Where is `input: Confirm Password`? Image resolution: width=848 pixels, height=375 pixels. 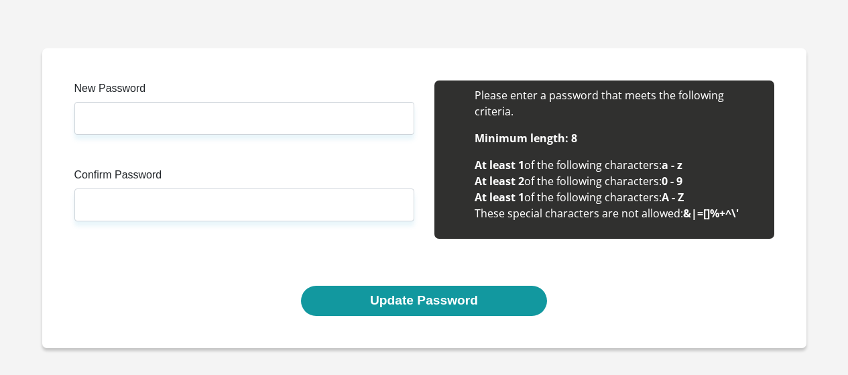 input: Confirm Password is located at coordinates (244, 205).